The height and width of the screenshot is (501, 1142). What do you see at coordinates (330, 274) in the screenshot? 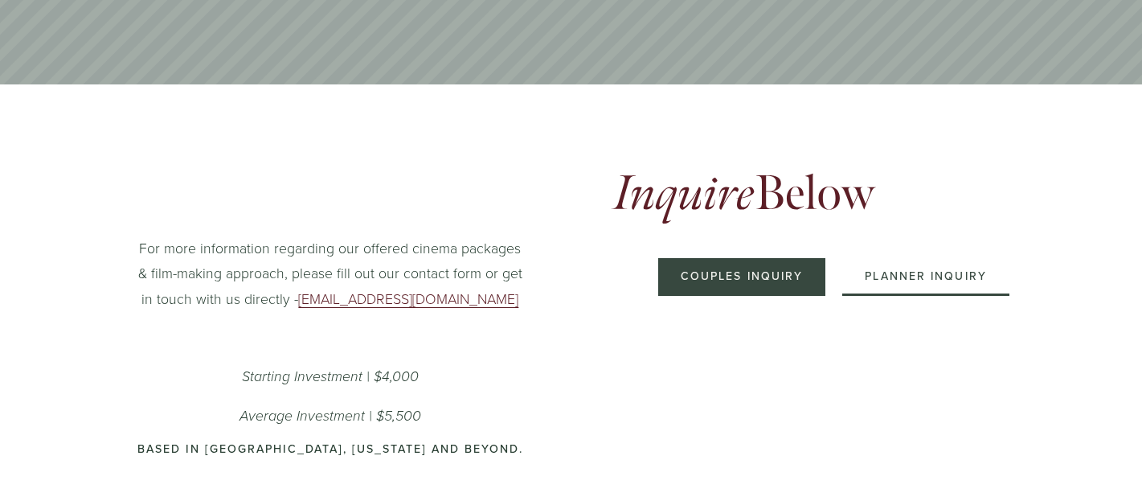
I see `p: For more information regarding our offered cinema packages & film-making approach, please fill ou...` at bounding box center [330, 274].